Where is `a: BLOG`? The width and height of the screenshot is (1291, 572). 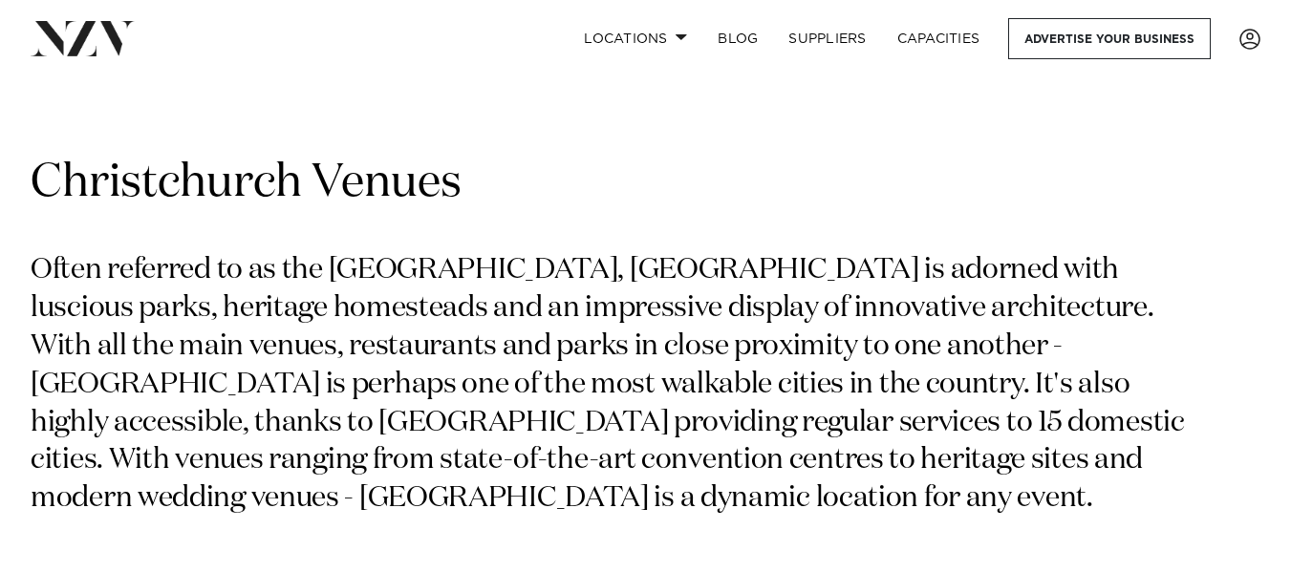 a: BLOG is located at coordinates (738, 38).